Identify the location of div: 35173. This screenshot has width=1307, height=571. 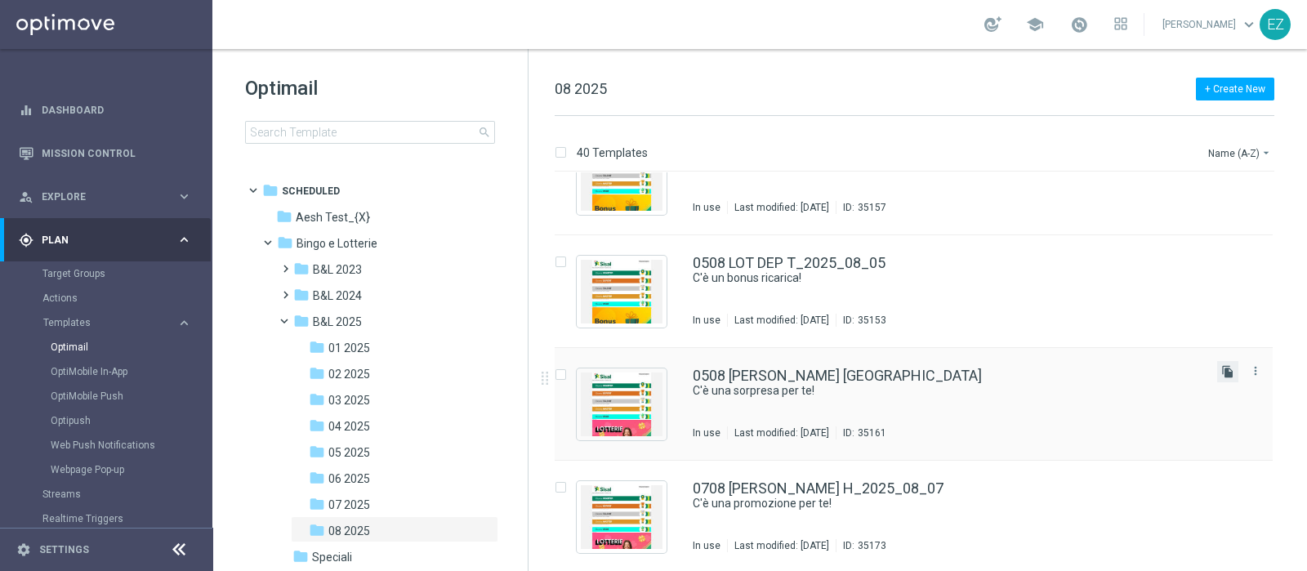
(871, 545).